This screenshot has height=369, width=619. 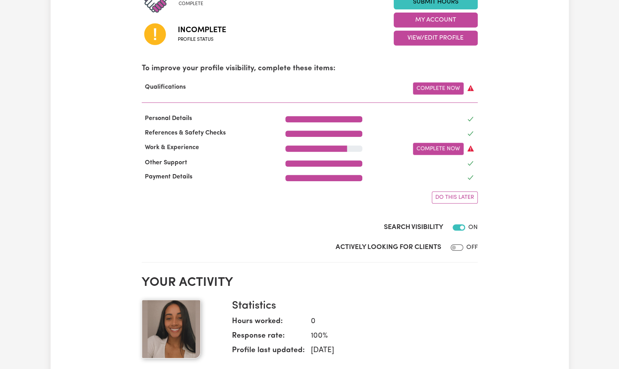 What do you see at coordinates (388, 248) in the screenshot?
I see `label: Actively Looking for Clients` at bounding box center [388, 248].